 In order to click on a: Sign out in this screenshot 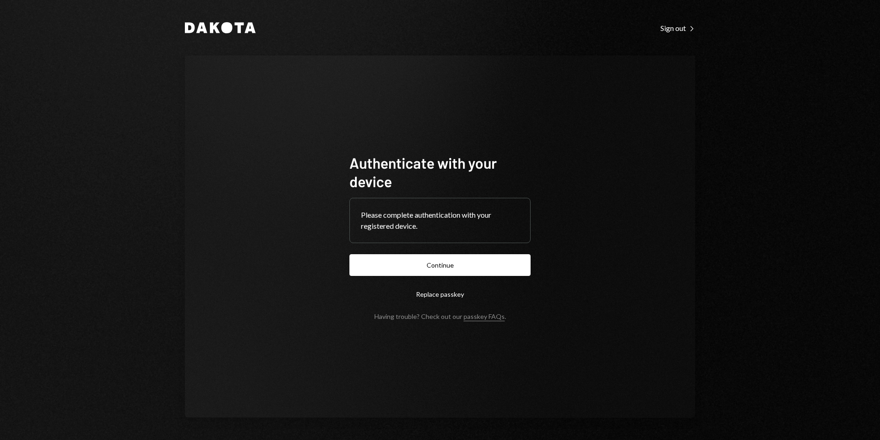, I will do `click(678, 28)`.